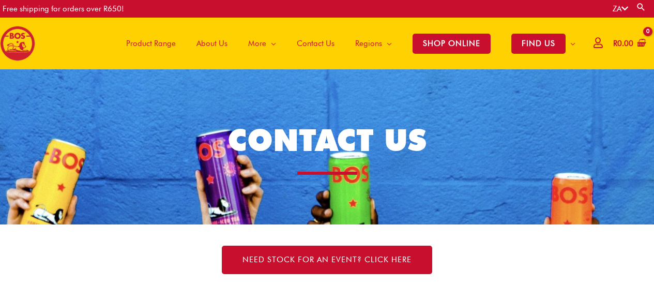 Image resolution: width=654 pixels, height=285 pixels. Describe the element at coordinates (151, 43) in the screenshot. I see `a: Product Range` at that location.